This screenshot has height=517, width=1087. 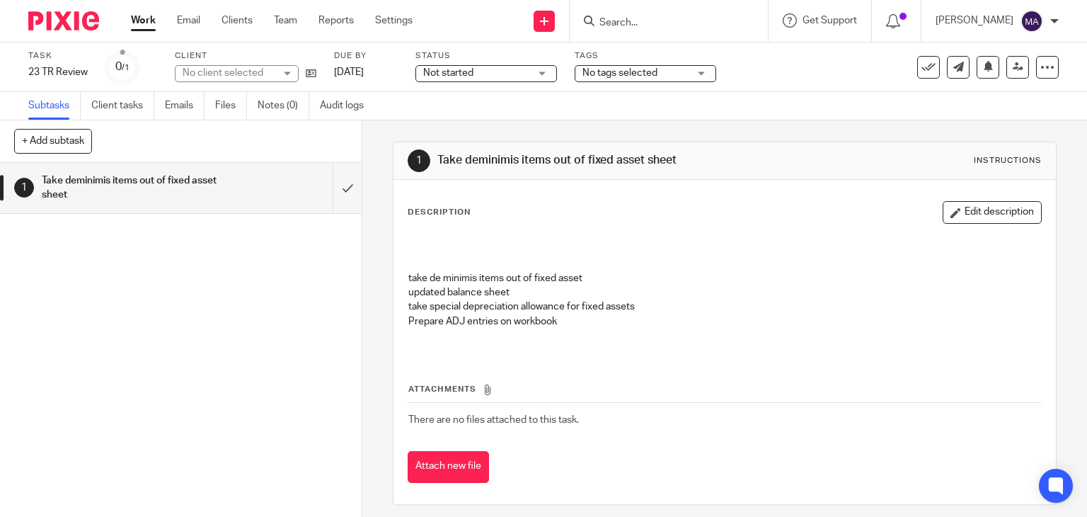 I want to click on label: Status, so click(x=486, y=56).